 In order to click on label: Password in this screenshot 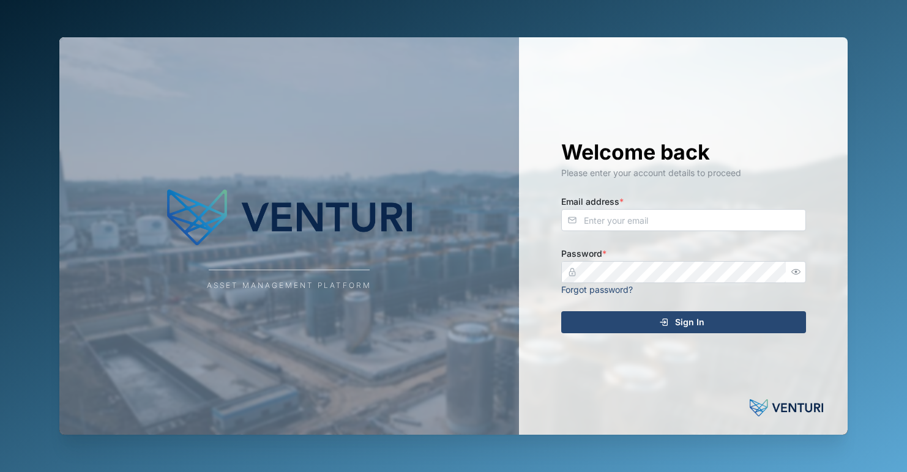, I will do `click(584, 254)`.